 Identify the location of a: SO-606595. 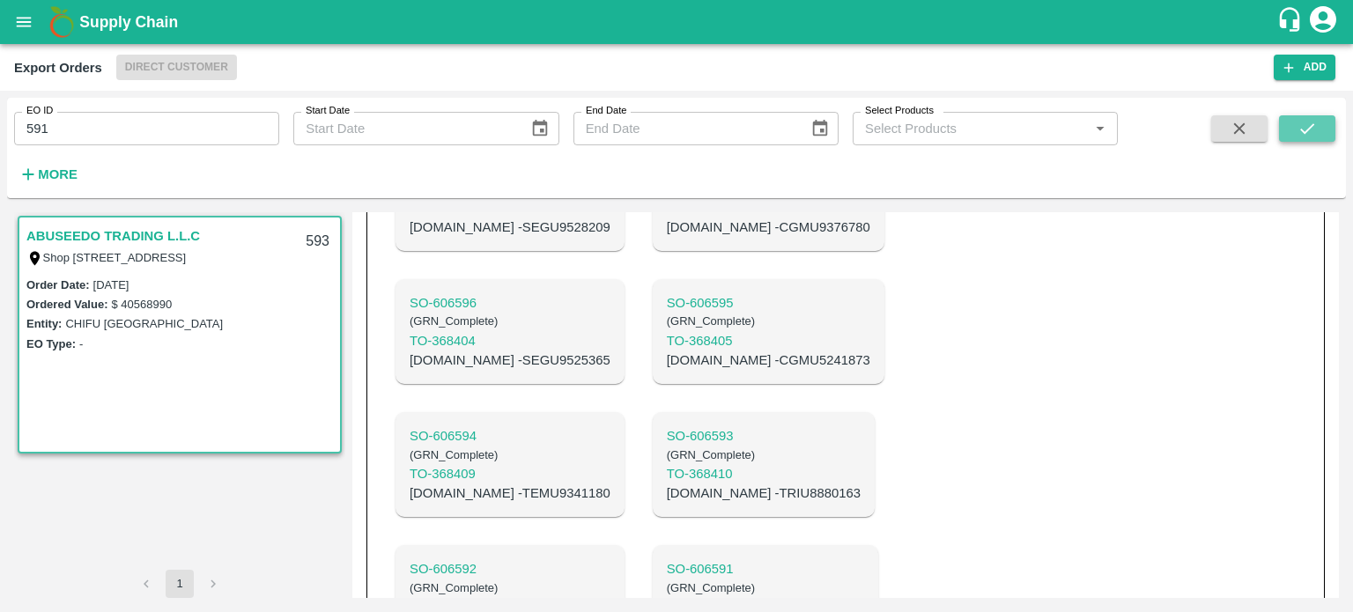
(768, 303).